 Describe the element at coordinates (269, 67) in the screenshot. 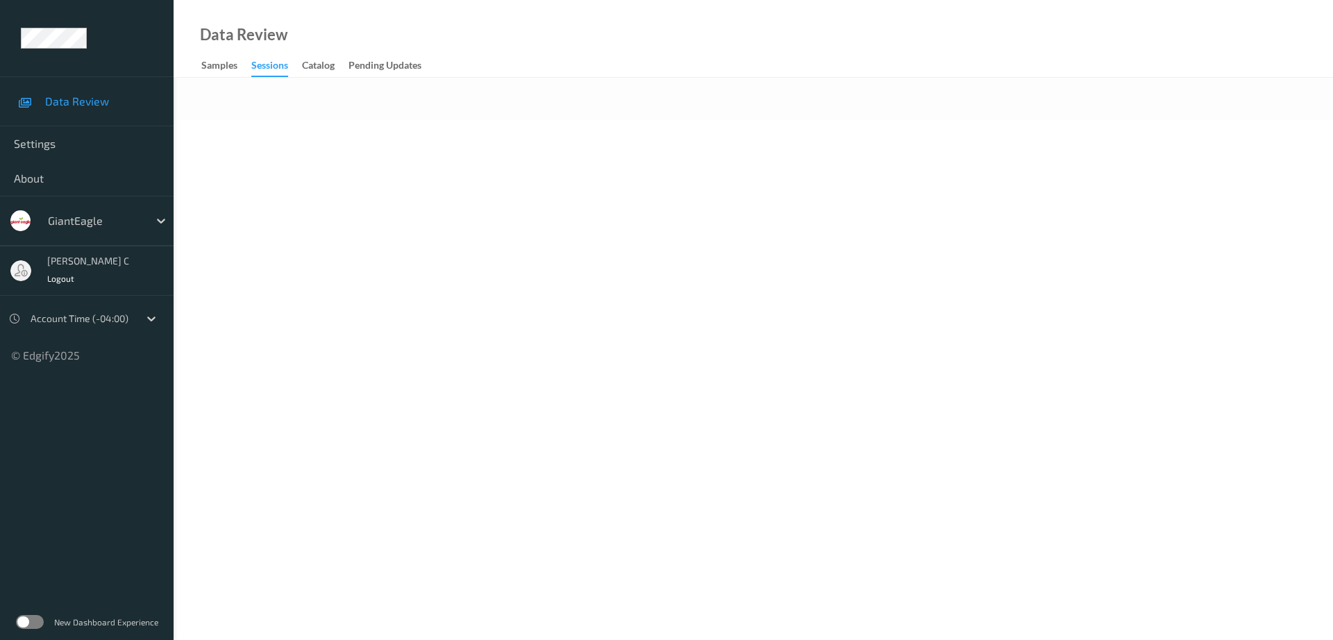

I see `div: Sessions` at that location.